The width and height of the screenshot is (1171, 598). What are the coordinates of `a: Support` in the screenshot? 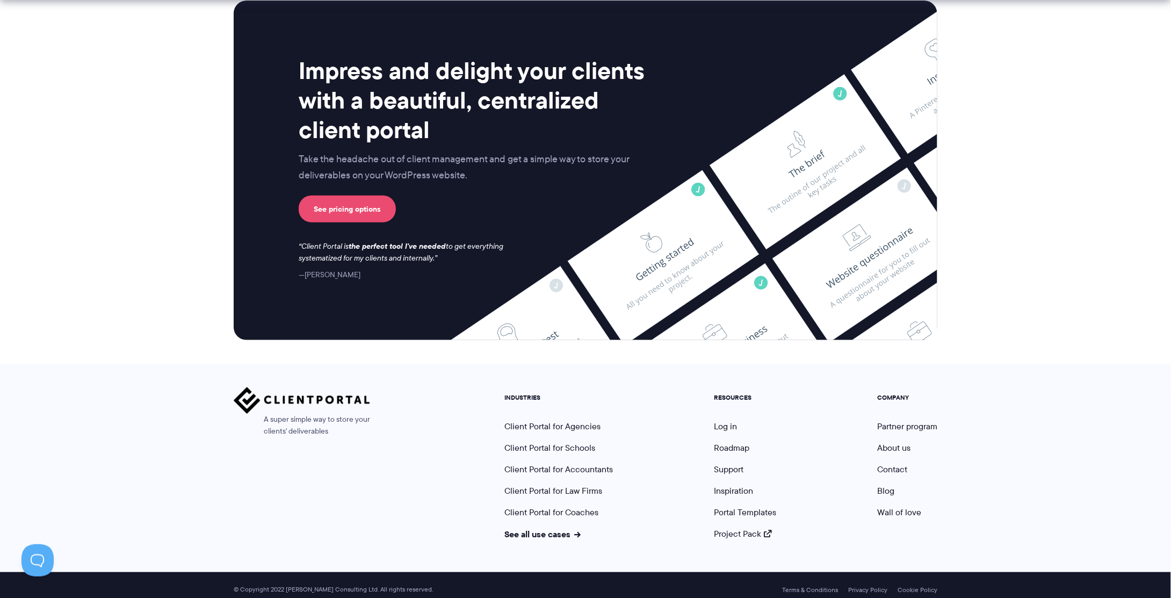 It's located at (729, 469).